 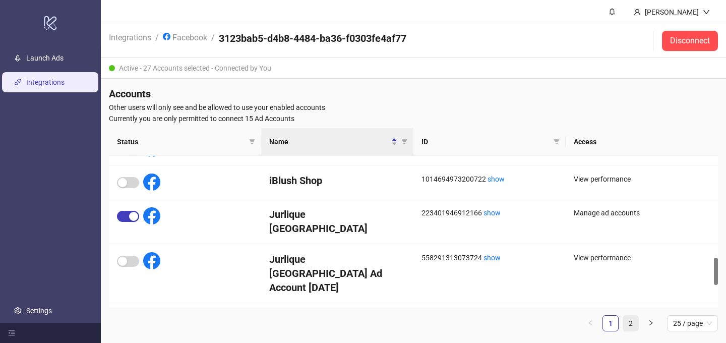 What do you see at coordinates (337, 180) in the screenshot?
I see `h4: iBlush Shop` at bounding box center [337, 180].